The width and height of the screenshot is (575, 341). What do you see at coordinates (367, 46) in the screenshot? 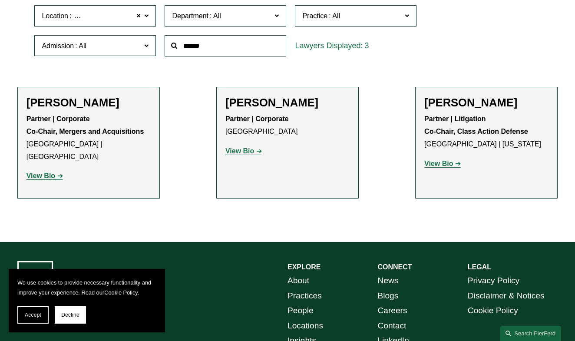
I see `span: 3` at bounding box center [367, 46].